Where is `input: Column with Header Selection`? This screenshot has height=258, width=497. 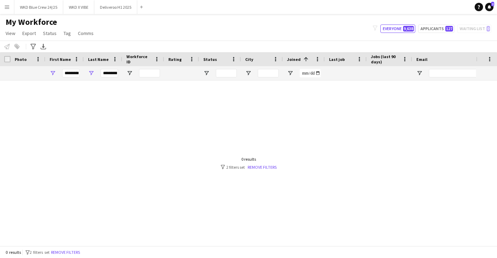 input: Column with Header Selection is located at coordinates (7, 59).